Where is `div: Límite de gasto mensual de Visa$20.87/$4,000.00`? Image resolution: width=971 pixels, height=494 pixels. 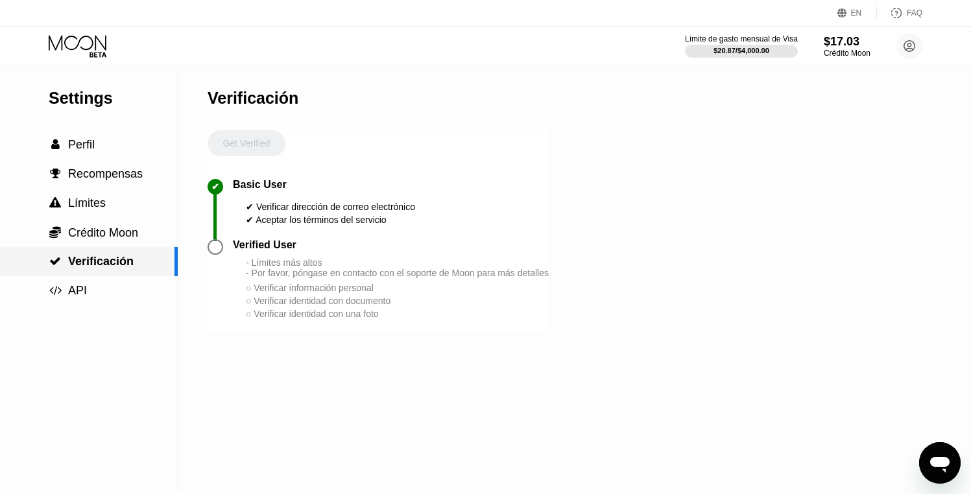 div: Límite de gasto mensual de Visa$20.87/$4,000.00 is located at coordinates (741, 46).